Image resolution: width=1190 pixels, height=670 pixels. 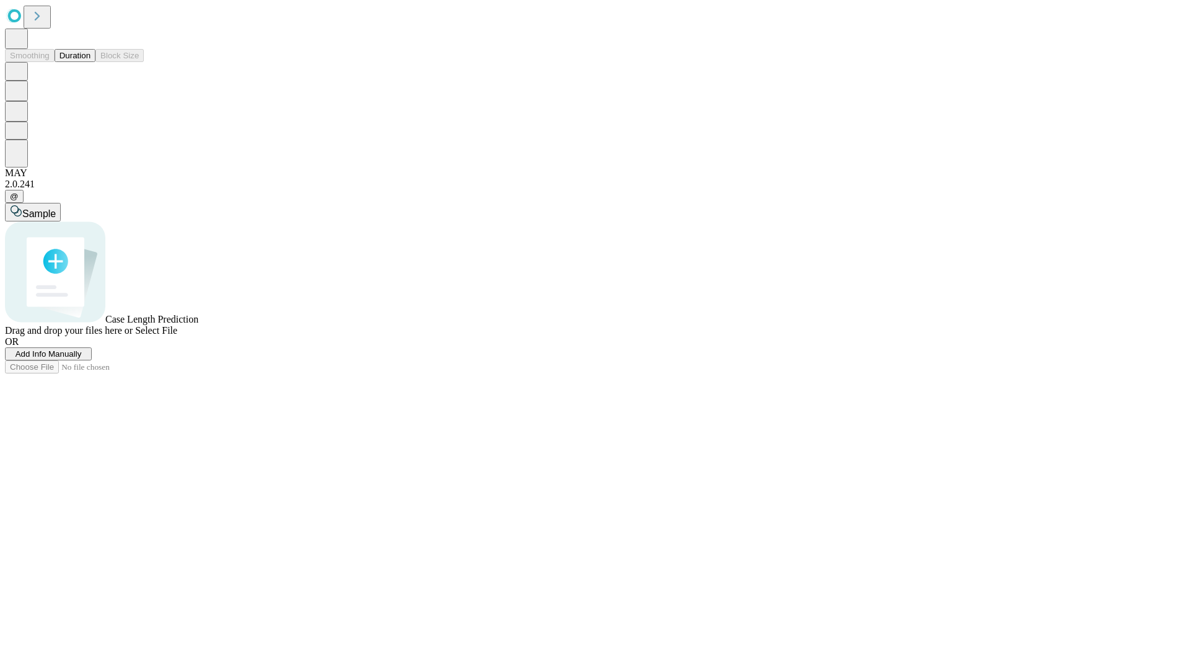 What do you see at coordinates (39, 213) in the screenshot?
I see `span: Sample` at bounding box center [39, 213].